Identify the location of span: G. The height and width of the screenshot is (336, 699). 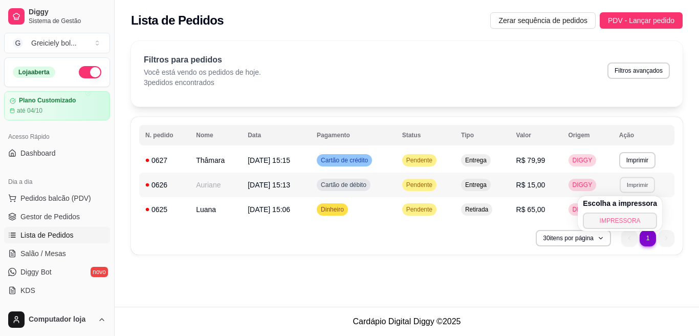
(18, 43).